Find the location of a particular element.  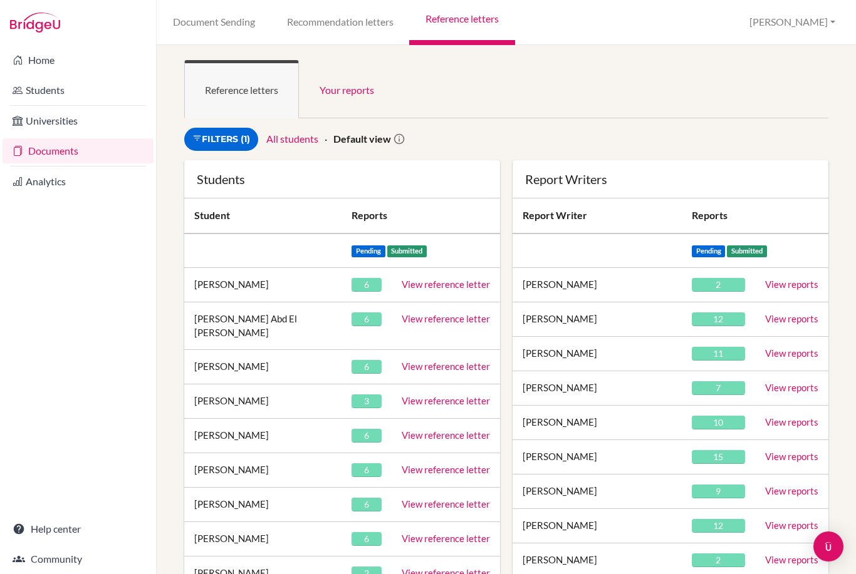

a: Reference letters is located at coordinates (241, 89).